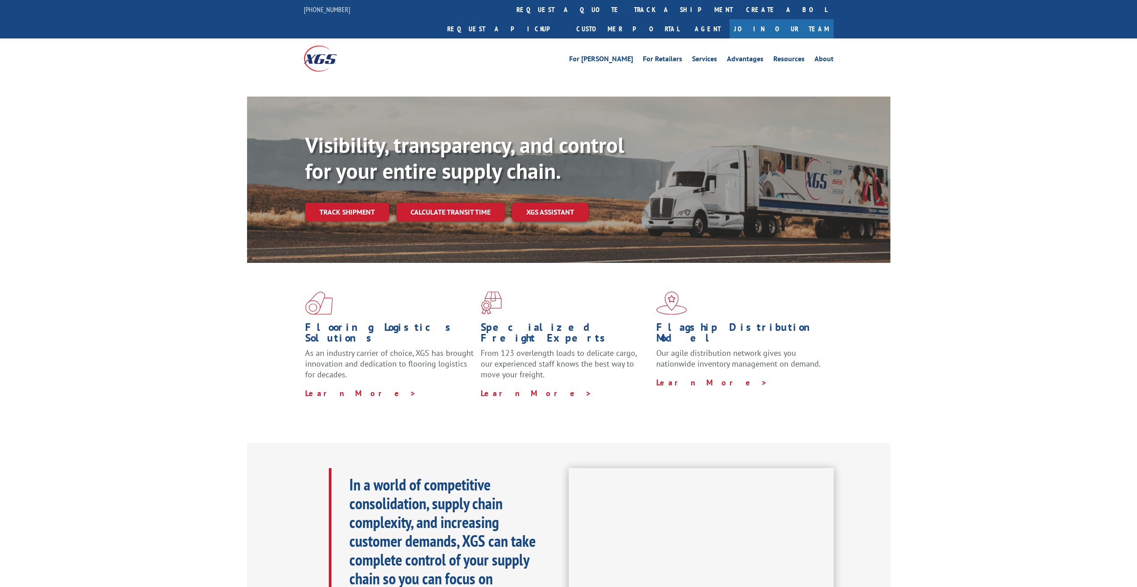 The width and height of the screenshot is (1137, 587). Describe the element at coordinates (705, 60) in the screenshot. I see `a: Services` at that location.